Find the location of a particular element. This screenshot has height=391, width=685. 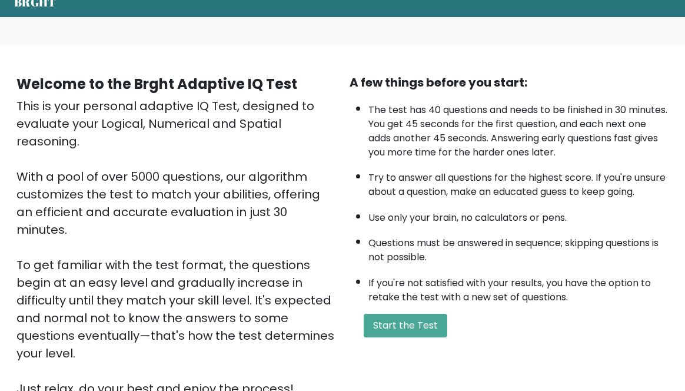

div: A few things before you start: is located at coordinates (509, 82).